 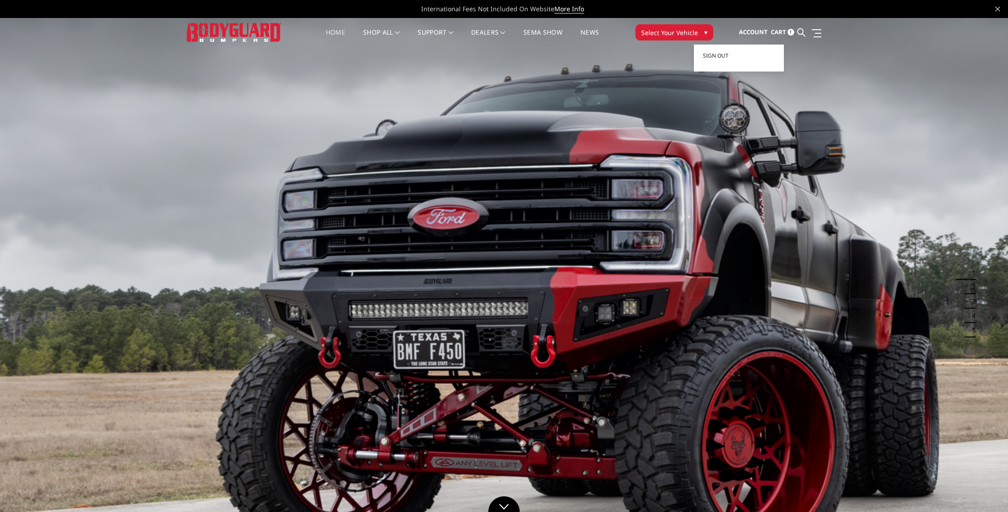 What do you see at coordinates (590, 38) in the screenshot?
I see `a: News` at bounding box center [590, 38].